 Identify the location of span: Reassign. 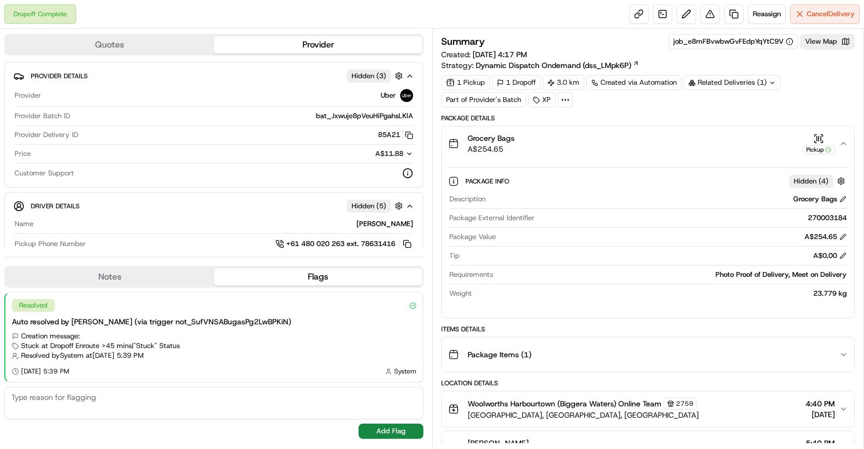
(766, 14).